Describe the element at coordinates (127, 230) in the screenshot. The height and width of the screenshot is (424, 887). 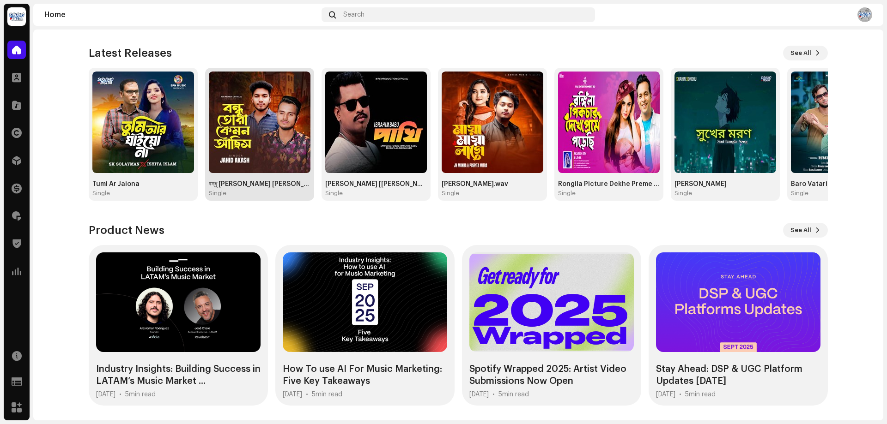
I see `h3: Product News` at that location.